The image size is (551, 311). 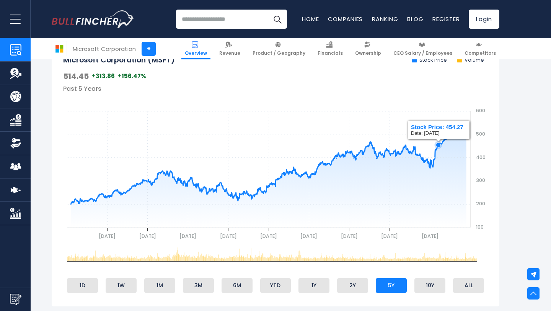 What do you see at coordinates (368, 53) in the screenshot?
I see `span: Ownership` at bounding box center [368, 53].